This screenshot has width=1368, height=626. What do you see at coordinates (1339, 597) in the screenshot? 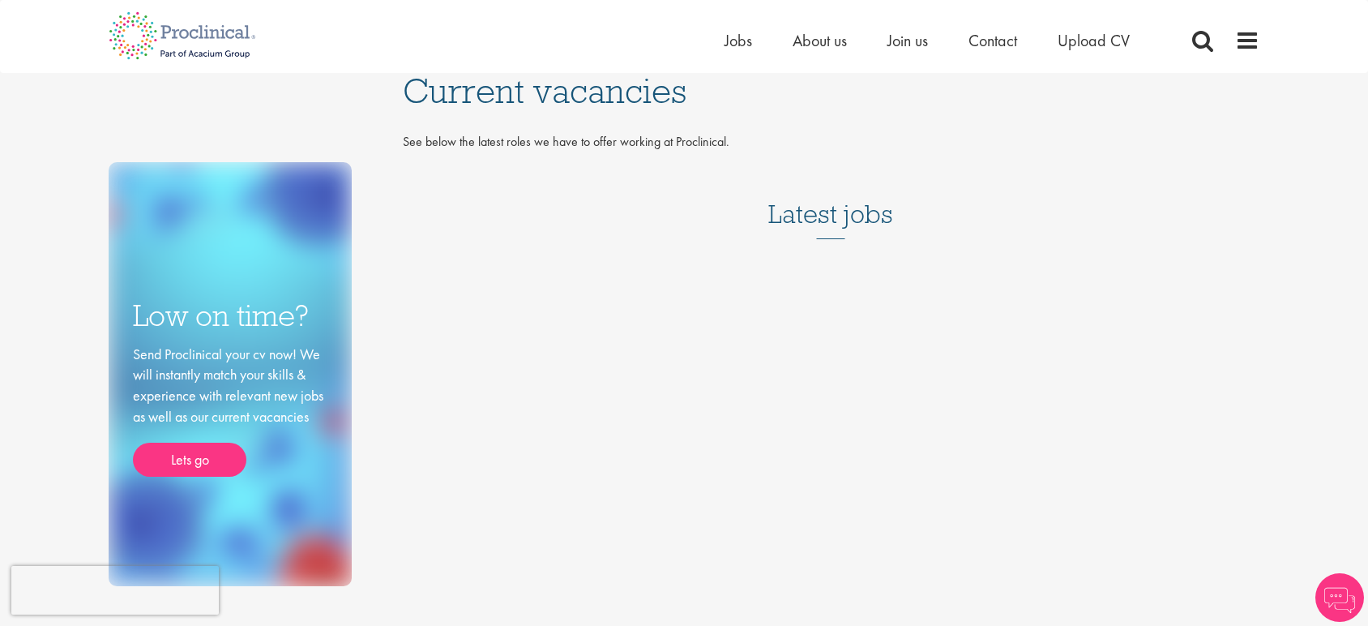
I see `img: Chatbot` at bounding box center [1339, 597].